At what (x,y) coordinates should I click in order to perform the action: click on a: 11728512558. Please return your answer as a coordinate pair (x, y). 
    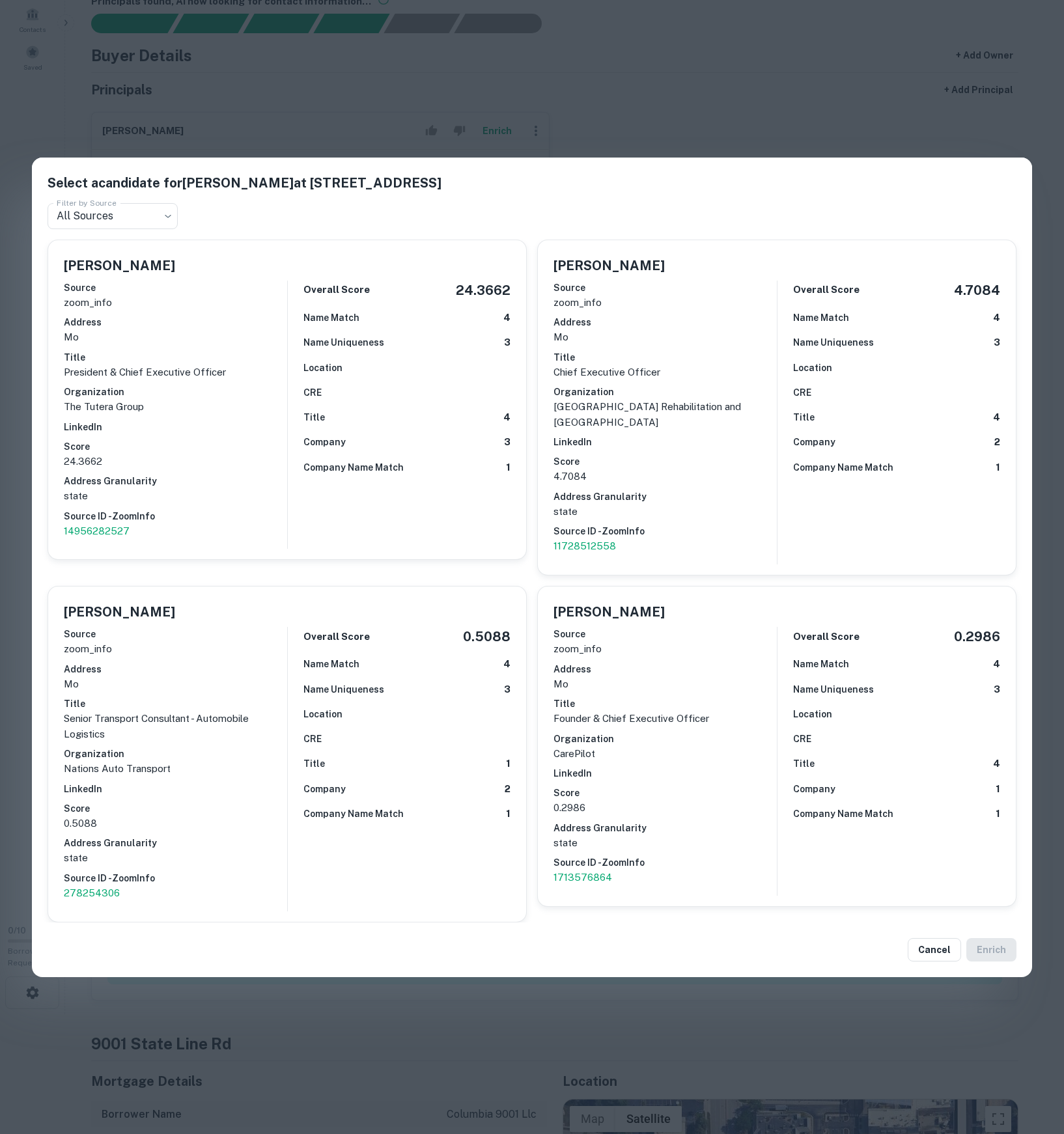
    Looking at the image, I should click on (664, 546).